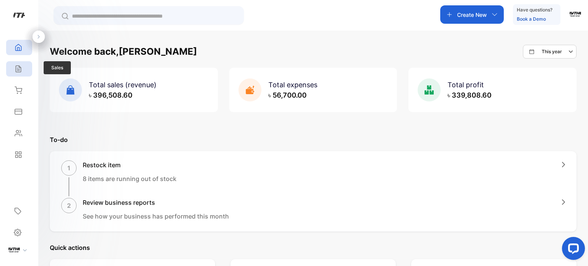  What do you see at coordinates (57, 68) in the screenshot?
I see `span: Sales` at bounding box center [57, 68].